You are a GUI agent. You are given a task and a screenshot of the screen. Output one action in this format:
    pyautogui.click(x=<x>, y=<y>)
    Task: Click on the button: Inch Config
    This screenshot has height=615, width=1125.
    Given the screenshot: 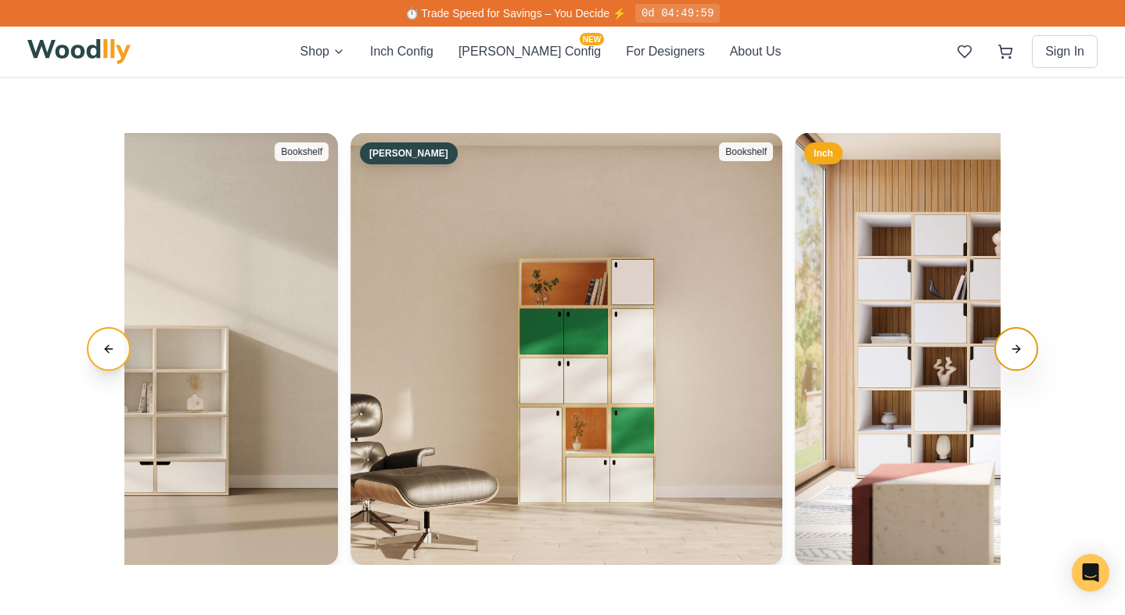 What is the action you would take?
    pyautogui.click(x=401, y=52)
    